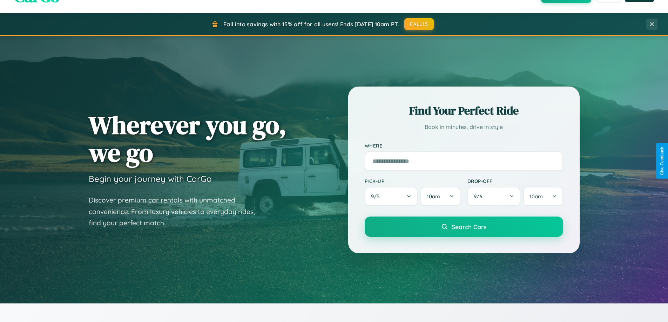 The width and height of the screenshot is (668, 322). I want to click on p: Book in minutes, drive in style, so click(464, 127).